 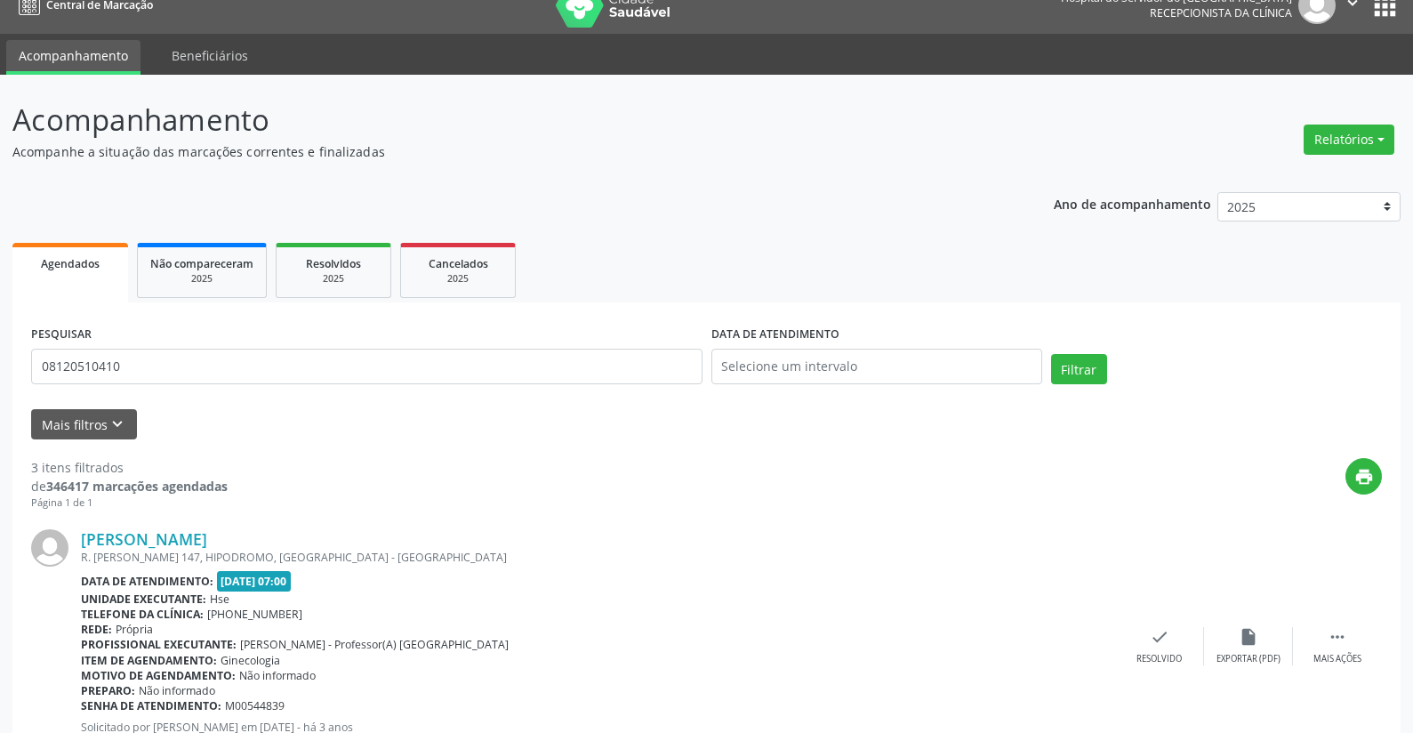 What do you see at coordinates (1132, 203) in the screenshot?
I see `p: Ano de acompanhamento` at bounding box center [1132, 203].